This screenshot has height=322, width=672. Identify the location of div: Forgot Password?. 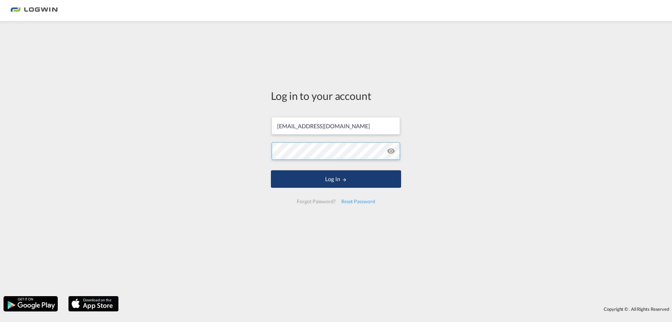
(316, 201).